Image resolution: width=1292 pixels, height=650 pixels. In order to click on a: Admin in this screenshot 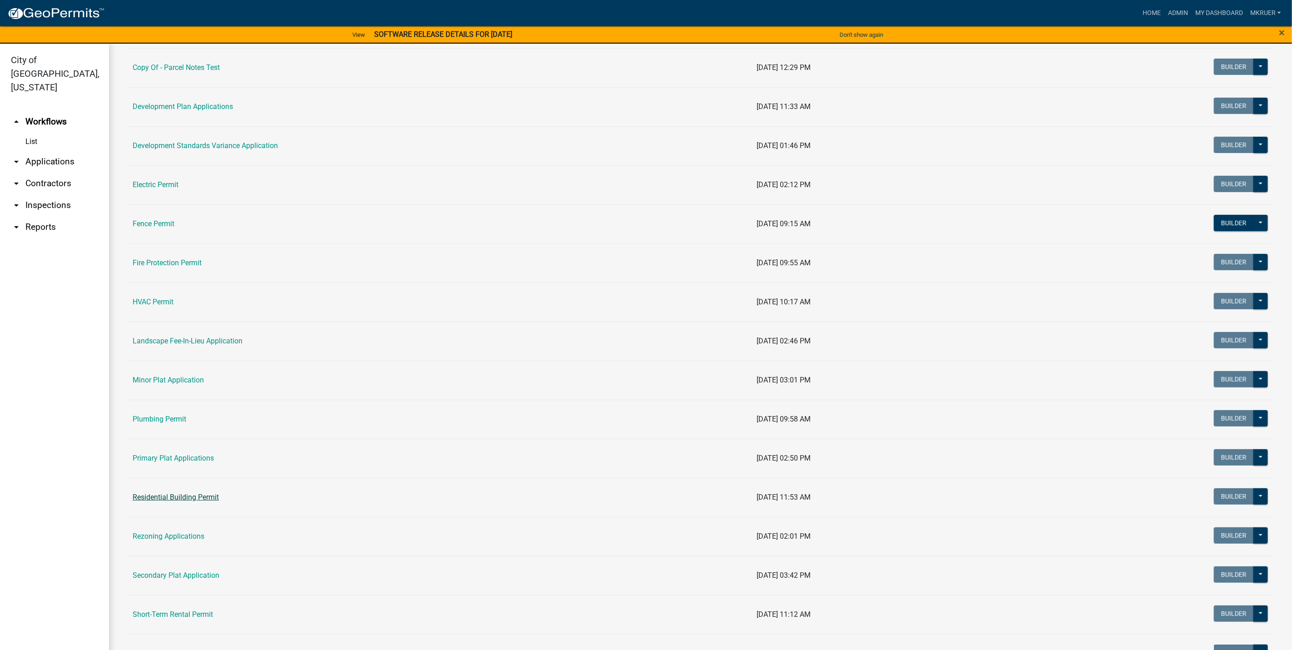, I will do `click(1178, 13)`.